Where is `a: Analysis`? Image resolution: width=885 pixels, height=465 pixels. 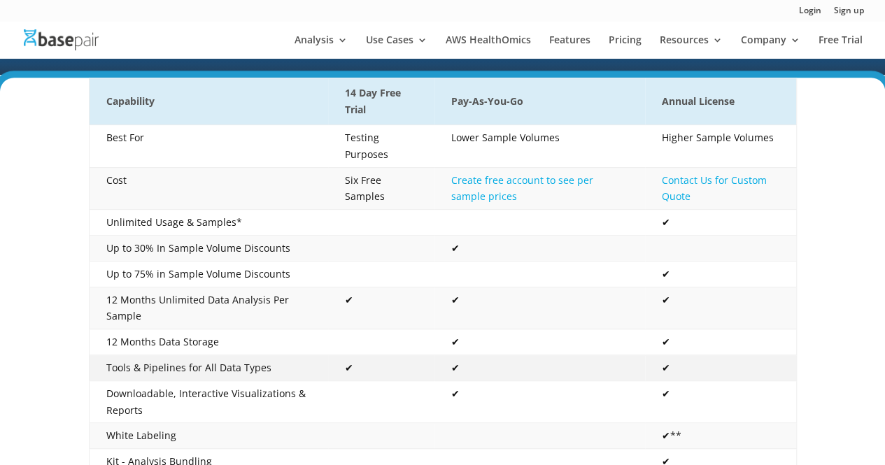 a: Analysis is located at coordinates (321, 47).